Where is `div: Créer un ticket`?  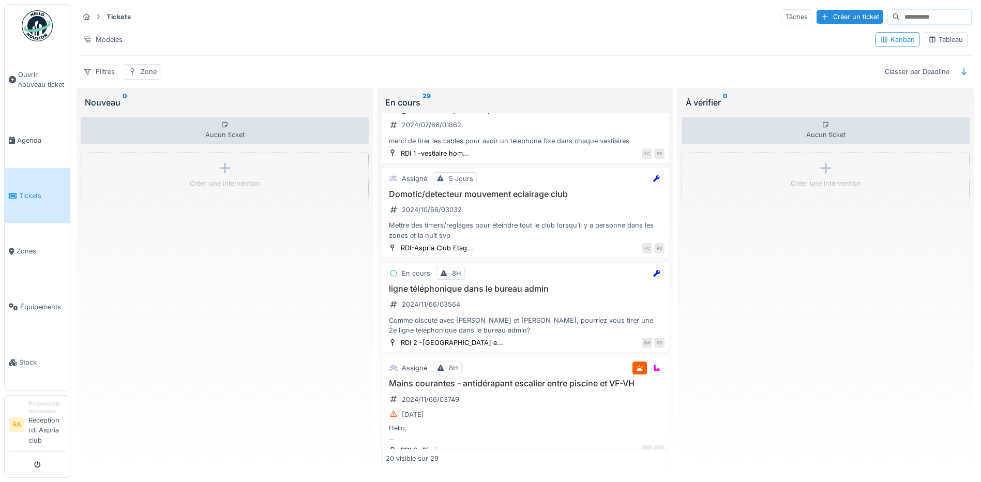
div: Créer un ticket is located at coordinates (850, 17).